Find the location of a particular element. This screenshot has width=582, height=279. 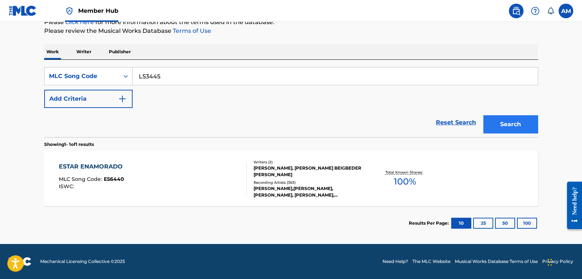

span: E56440 is located at coordinates (114, 179).